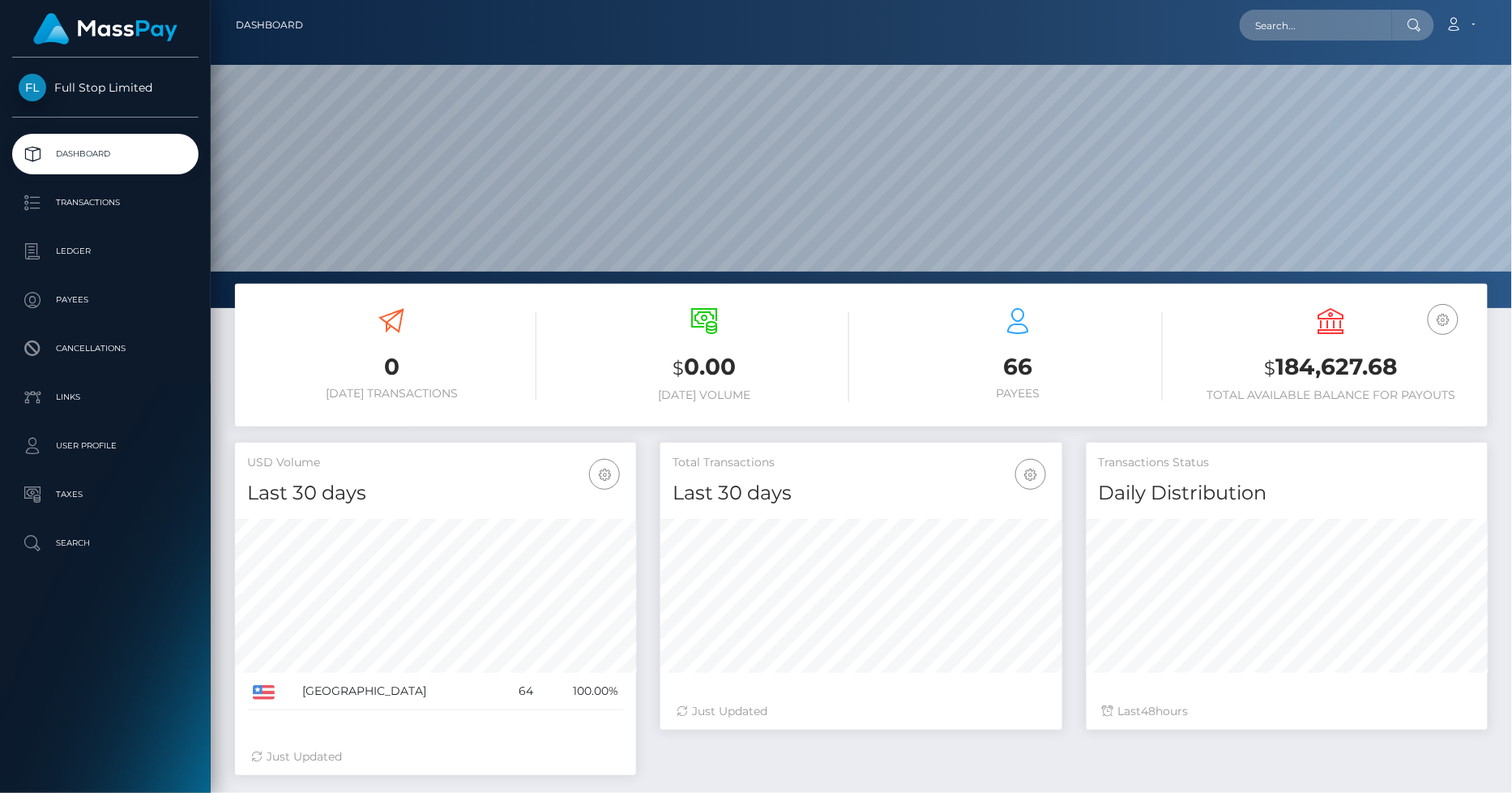 Image resolution: width=1512 pixels, height=793 pixels. Describe the element at coordinates (105, 397) in the screenshot. I see `p: Links` at that location.